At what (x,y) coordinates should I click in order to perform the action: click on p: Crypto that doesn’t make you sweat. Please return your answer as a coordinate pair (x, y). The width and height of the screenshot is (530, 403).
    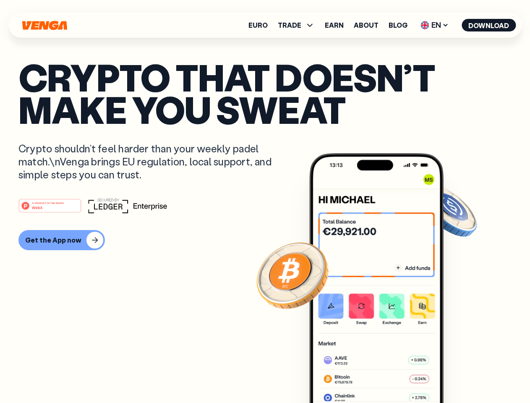
    Looking at the image, I should click on (265, 93).